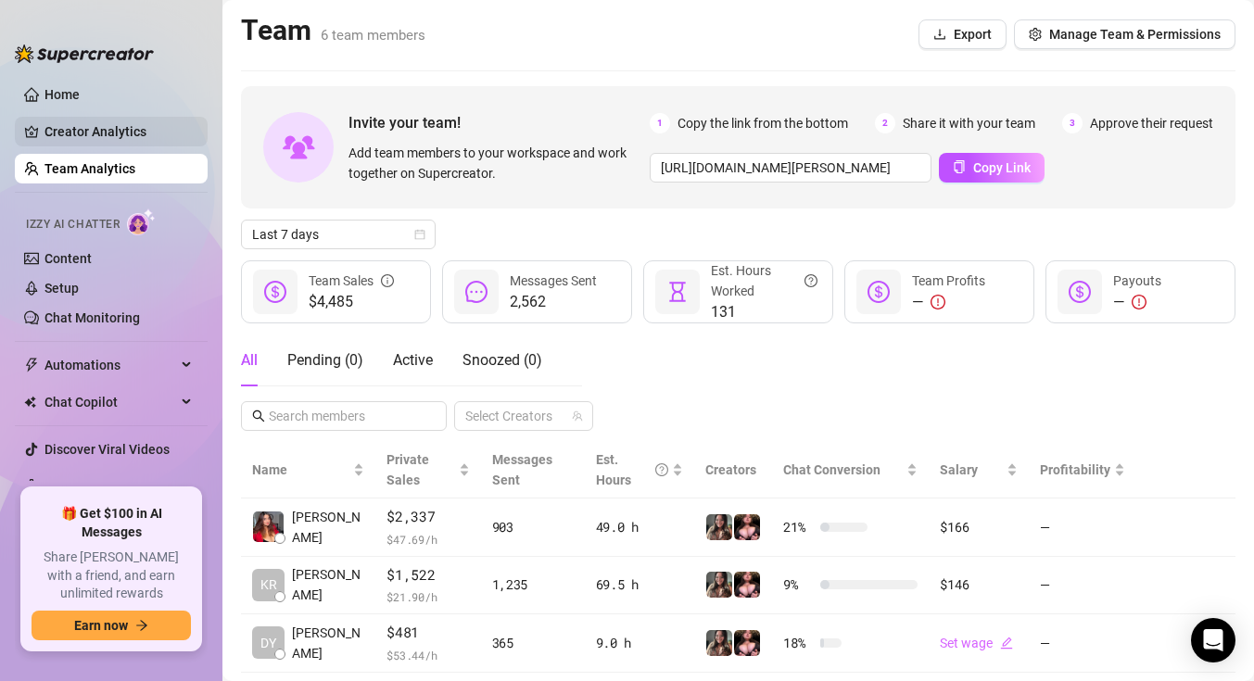 The height and width of the screenshot is (681, 1254). What do you see at coordinates (69, 487) in the screenshot?
I see `a: Settings` at bounding box center [69, 487].